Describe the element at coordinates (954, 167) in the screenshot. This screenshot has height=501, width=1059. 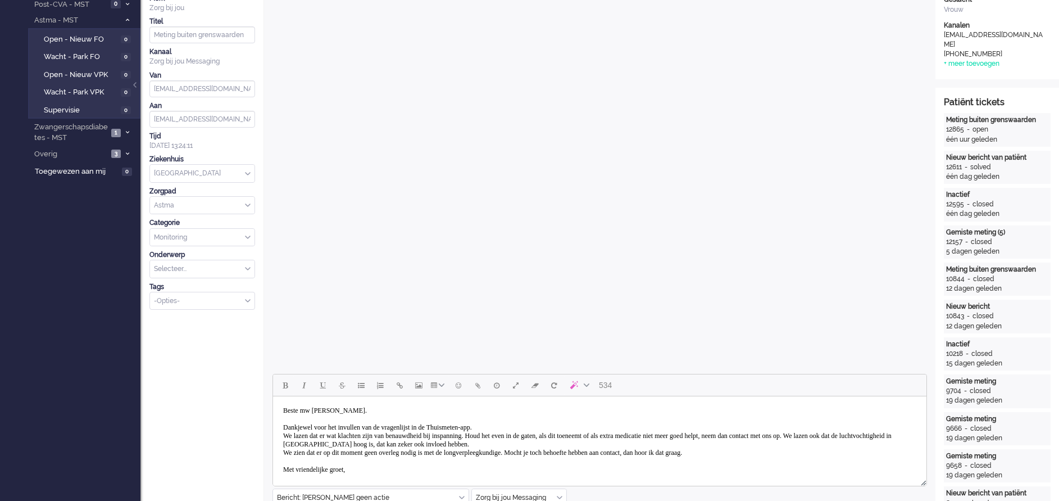
I see `div: 12611` at that location.